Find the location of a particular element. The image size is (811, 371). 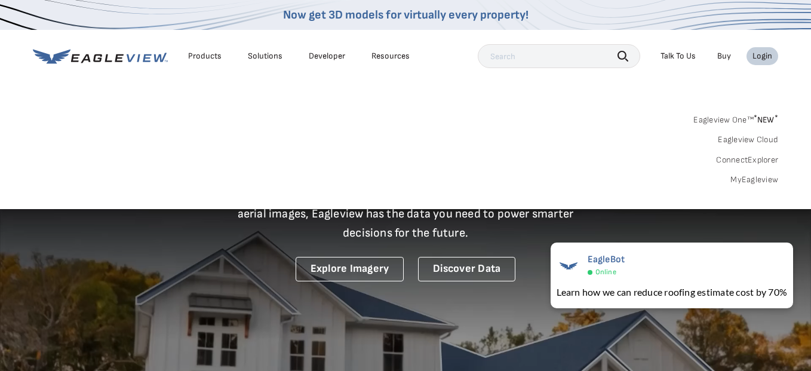

a: MyEagleview is located at coordinates (754, 180).